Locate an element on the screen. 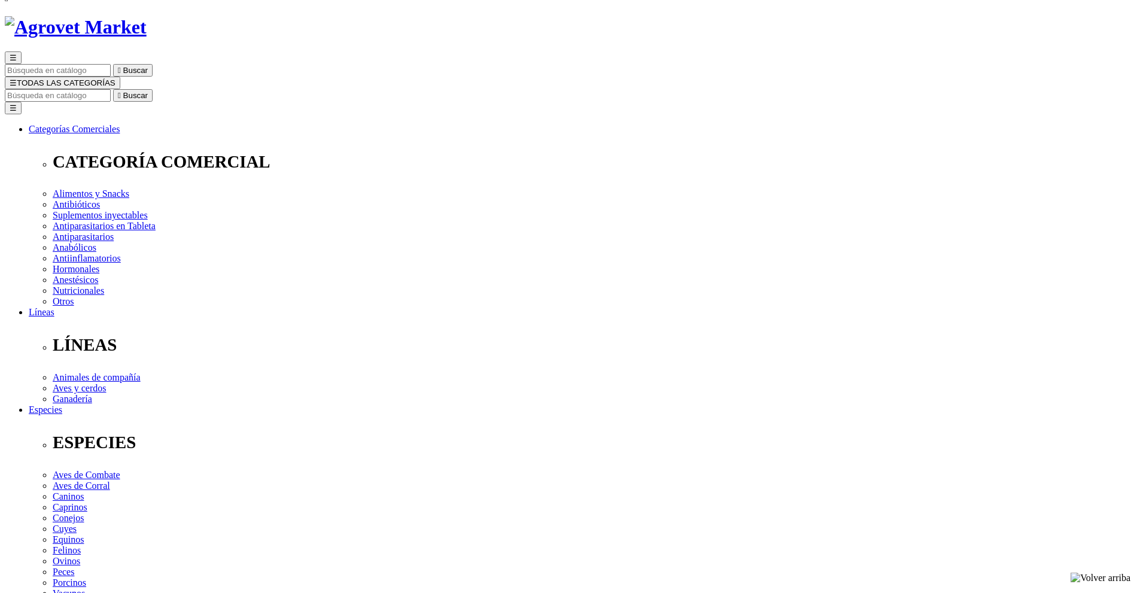 The height and width of the screenshot is (593, 1140). a: Porcinos is located at coordinates (69, 582).